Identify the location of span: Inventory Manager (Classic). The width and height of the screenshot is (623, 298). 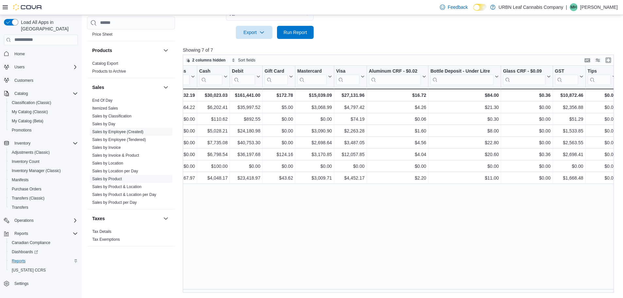
(36, 171).